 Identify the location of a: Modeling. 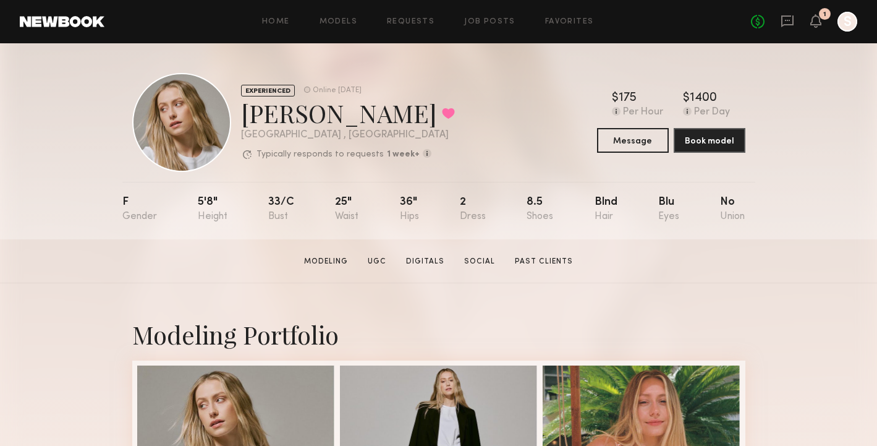
(326, 261).